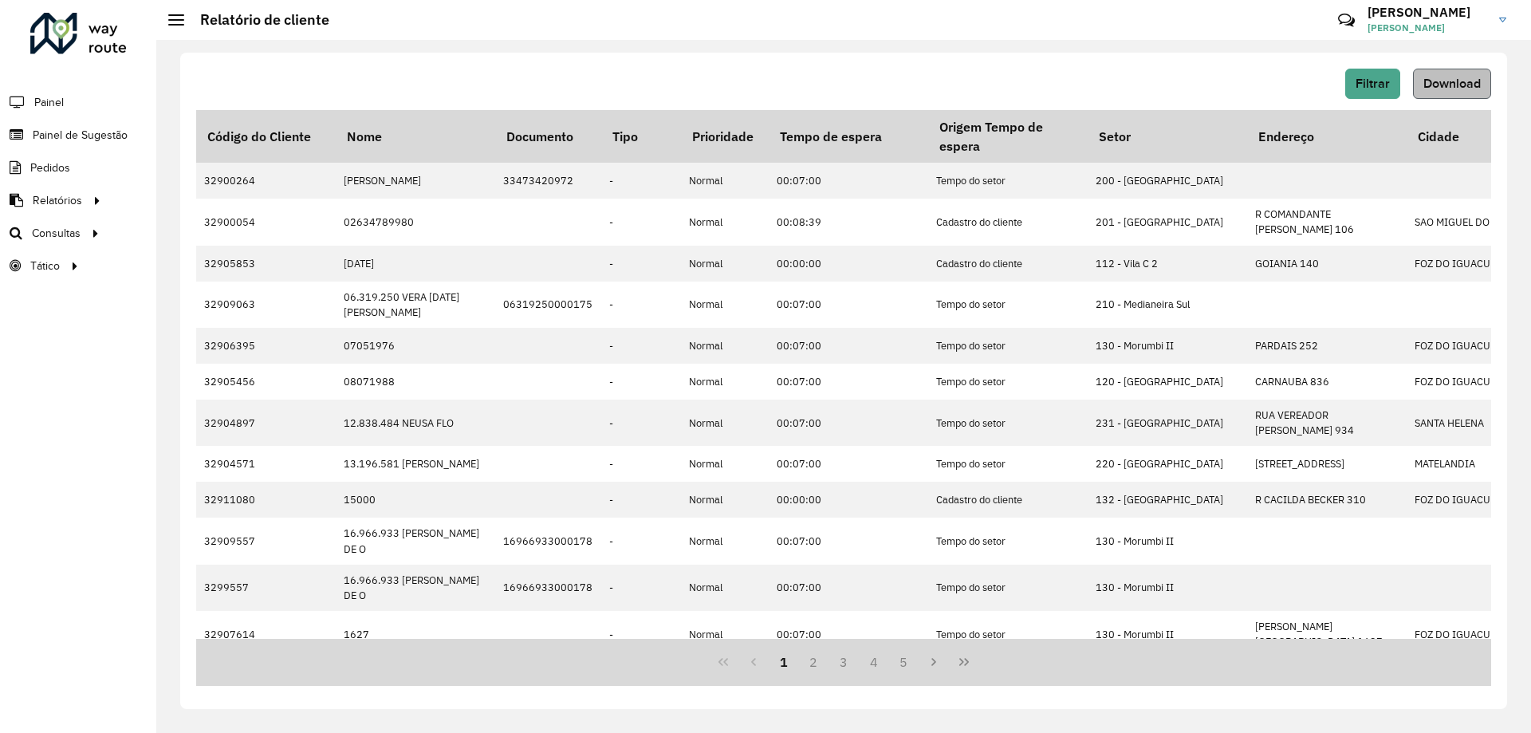 This screenshot has width=1531, height=733. I want to click on td: 3299557, so click(266, 588).